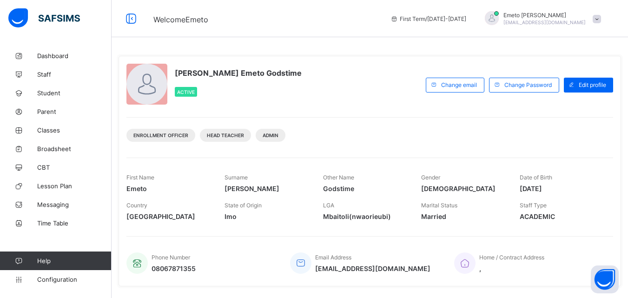 The image size is (628, 298). I want to click on div: EmetoAusten, so click(541, 19).